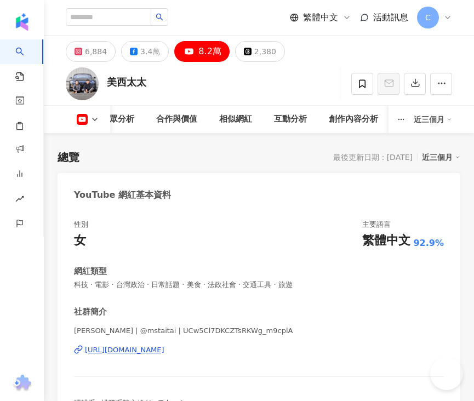  I want to click on img: KOL Avatar, so click(82, 84).